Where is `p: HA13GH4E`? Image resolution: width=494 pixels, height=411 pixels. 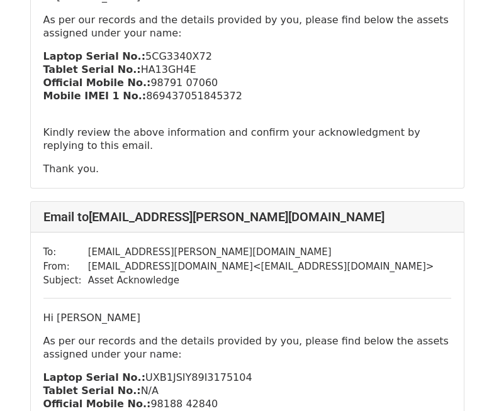 p: HA13GH4E is located at coordinates (247, 69).